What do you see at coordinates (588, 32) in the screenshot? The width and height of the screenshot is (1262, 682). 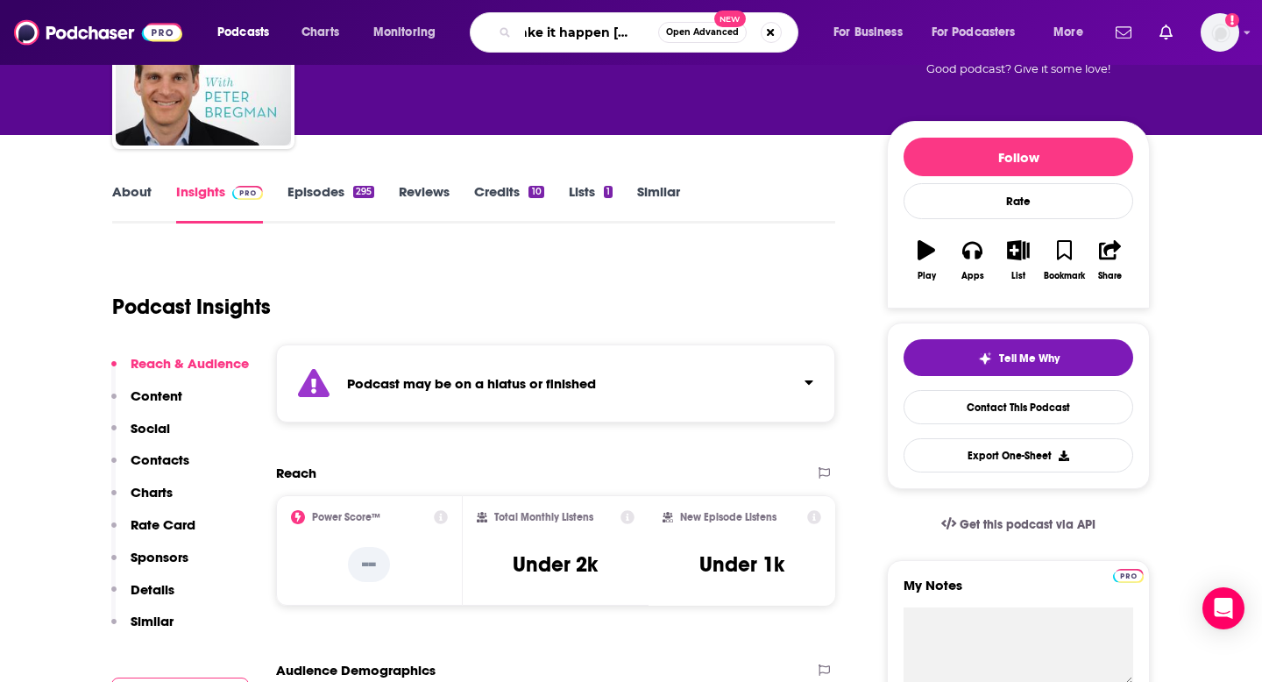 I see `input: Search podcasts, credits, & more...` at bounding box center [588, 32].